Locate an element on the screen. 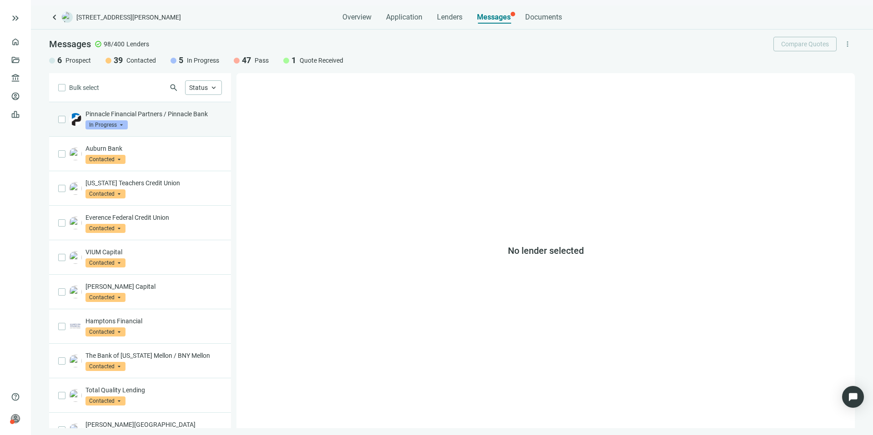  a: keyboard_arrow_left is located at coordinates (55, 17).